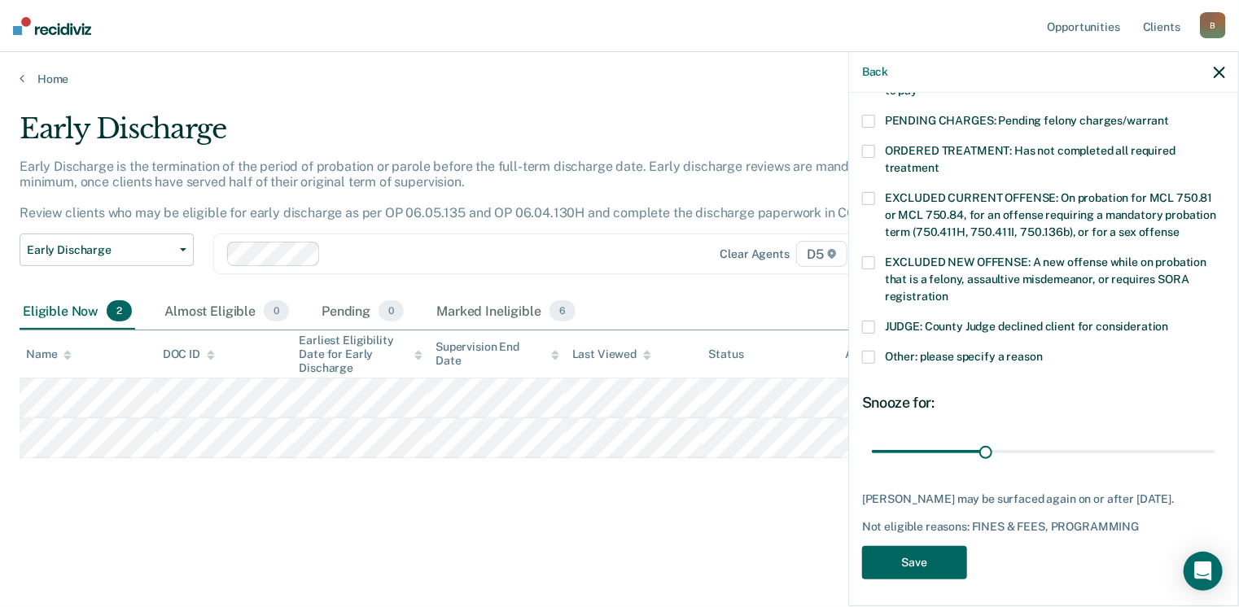  Describe the element at coordinates (497, 354) in the screenshot. I see `div: Supervision End Date` at that location.